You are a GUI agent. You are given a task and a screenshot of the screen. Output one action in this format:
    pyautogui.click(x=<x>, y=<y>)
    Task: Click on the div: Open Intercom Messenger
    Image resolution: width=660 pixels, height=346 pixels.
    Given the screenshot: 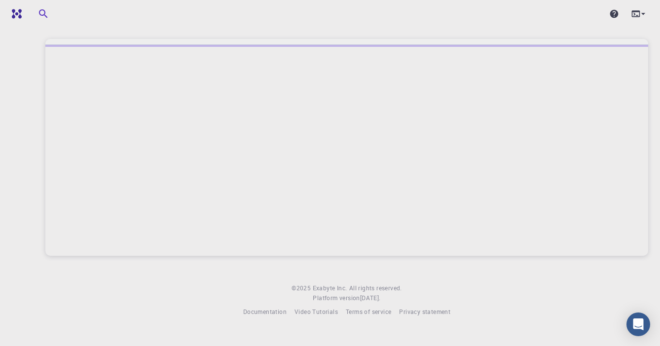 What is the action you would take?
    pyautogui.click(x=639, y=325)
    